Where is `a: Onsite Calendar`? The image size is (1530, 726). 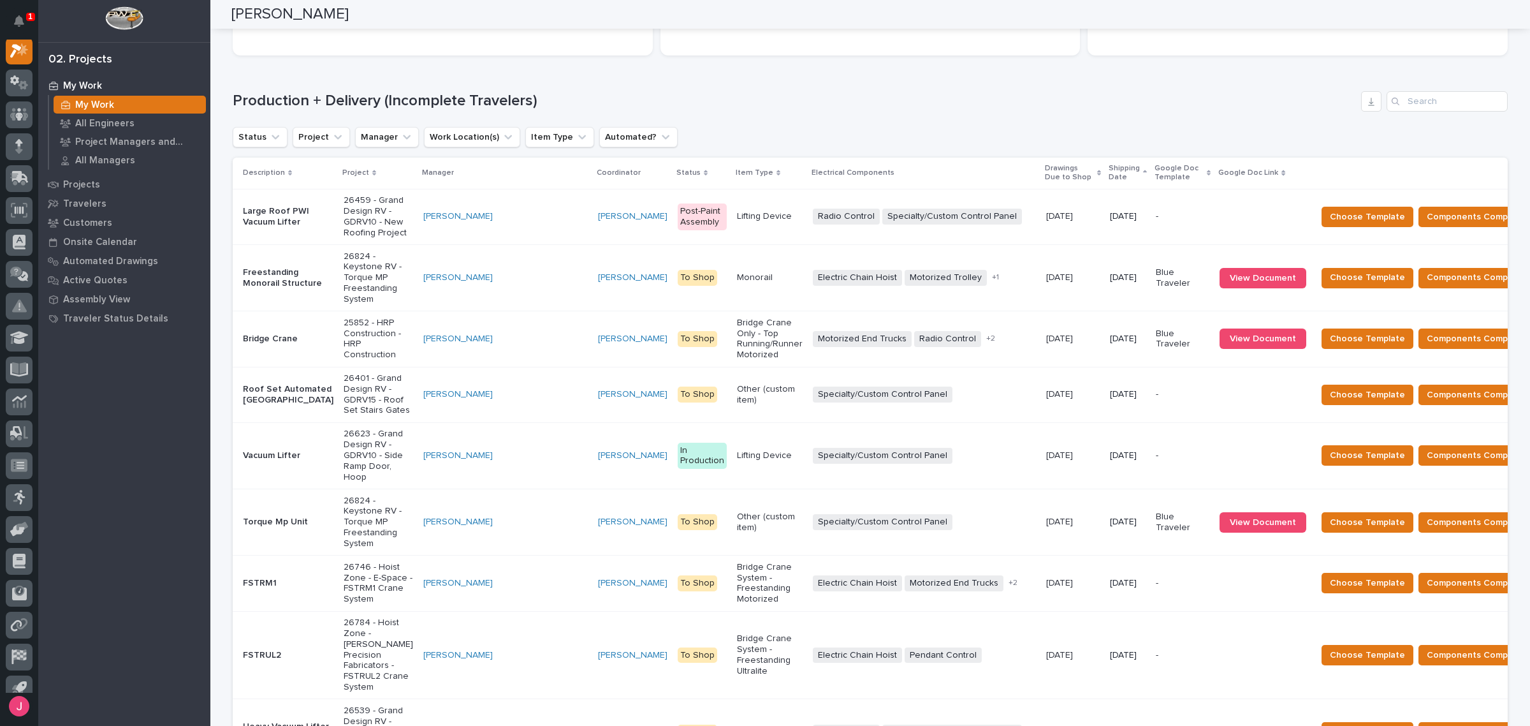
a: Onsite Calendar is located at coordinates (124, 242).